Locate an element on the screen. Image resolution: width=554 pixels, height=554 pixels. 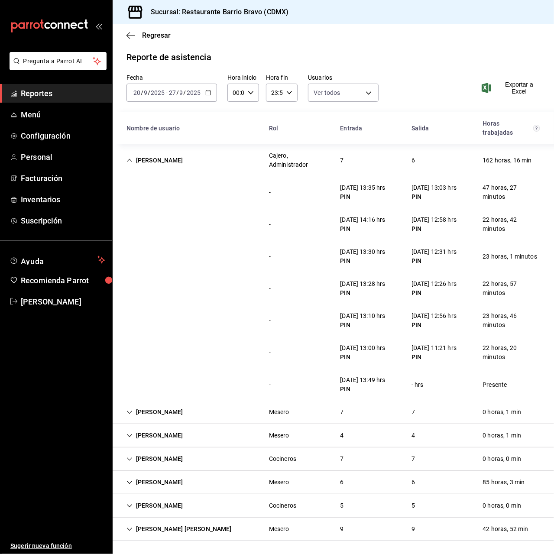
span: Ver todos is located at coordinates (326, 93).